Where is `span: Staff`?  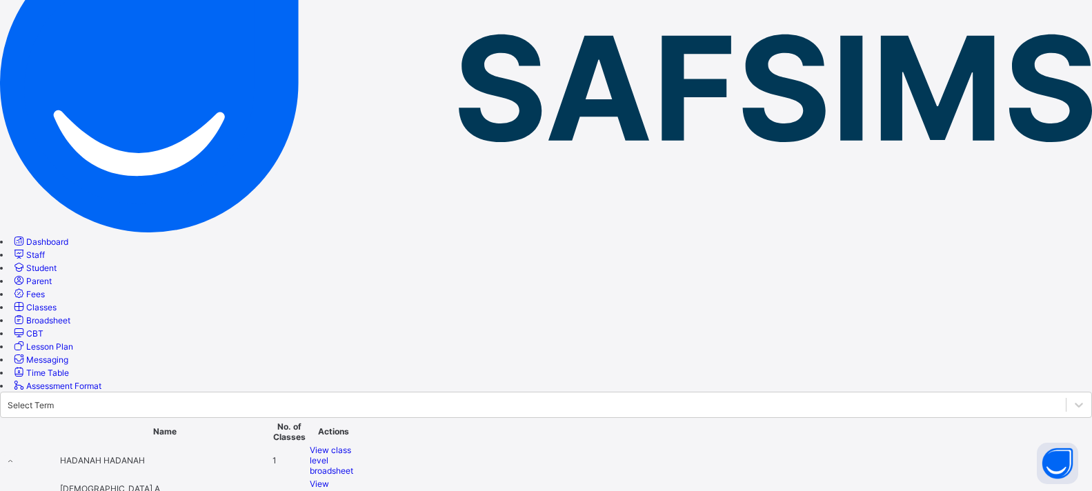
span: Staff is located at coordinates (35, 255).